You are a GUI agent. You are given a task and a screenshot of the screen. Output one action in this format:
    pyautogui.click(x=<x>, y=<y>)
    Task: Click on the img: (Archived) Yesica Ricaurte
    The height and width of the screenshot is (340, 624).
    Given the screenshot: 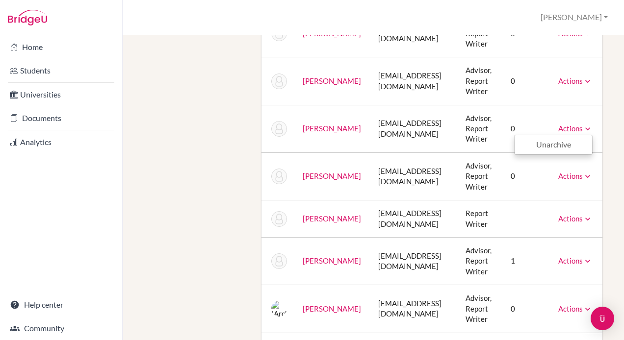 What is the action you would take?
    pyautogui.click(x=279, y=219)
    